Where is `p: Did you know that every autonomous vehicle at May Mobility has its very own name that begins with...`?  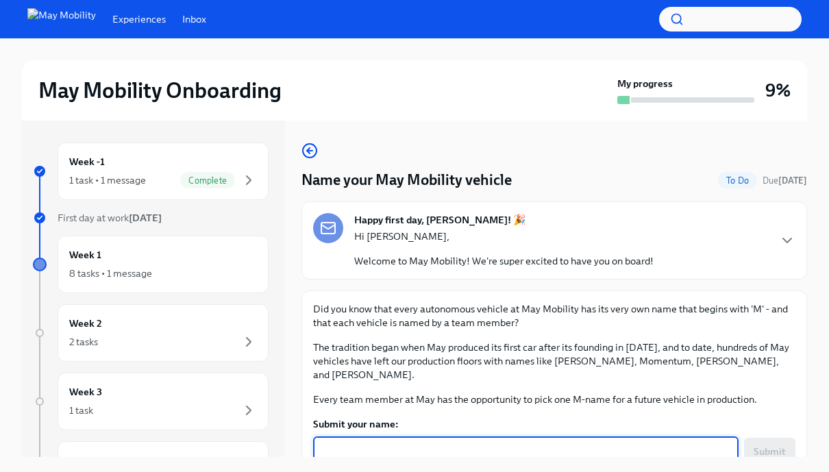
p: Did you know that every autonomous vehicle at May Mobility has its very own name that begins with... is located at coordinates (554, 316).